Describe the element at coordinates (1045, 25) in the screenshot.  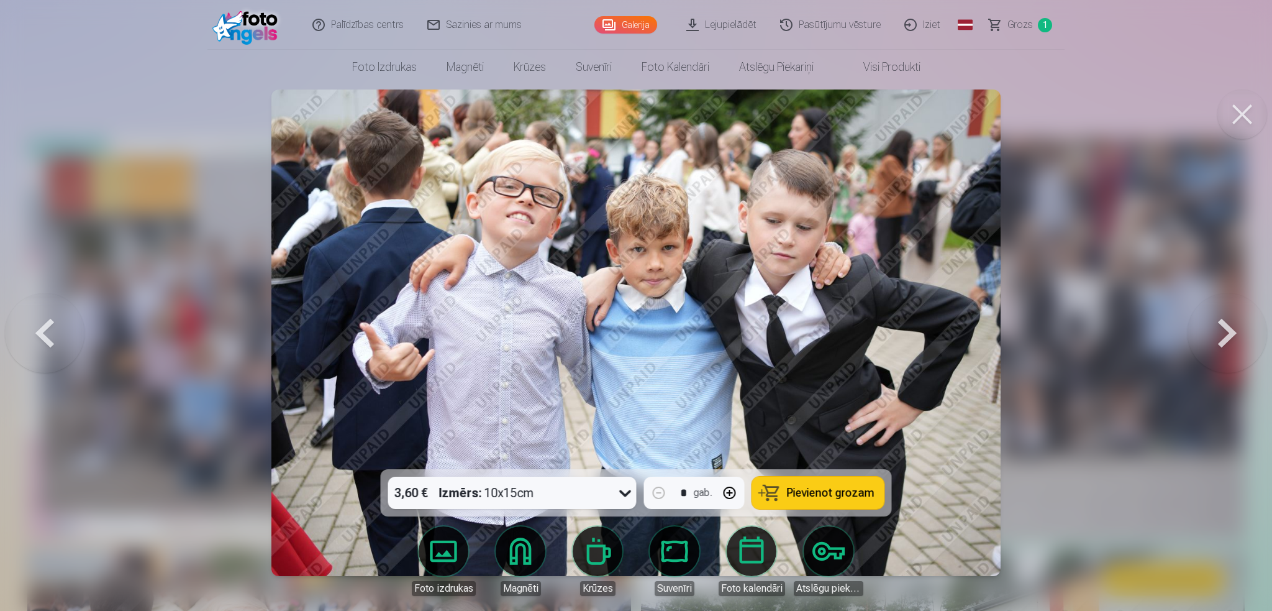
I see `span: 1` at that location.